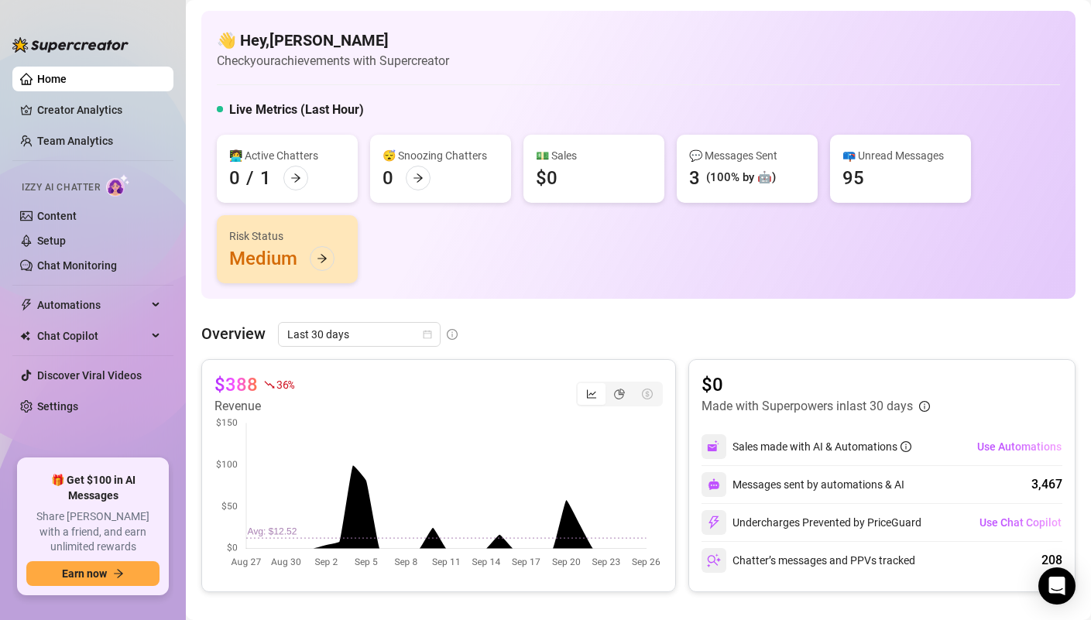 The width and height of the screenshot is (1091, 620). Describe the element at coordinates (594, 156) in the screenshot. I see `div: 💵 Sales` at that location.